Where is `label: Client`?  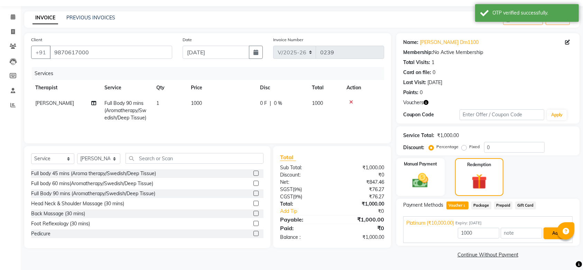 label: Client is located at coordinates (37, 40).